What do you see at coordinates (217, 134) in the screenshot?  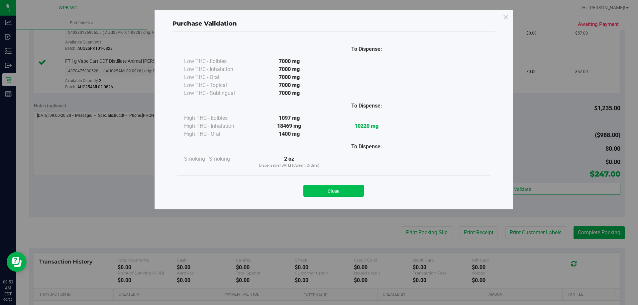 I see `div: High THC - Oral` at bounding box center [217, 134].